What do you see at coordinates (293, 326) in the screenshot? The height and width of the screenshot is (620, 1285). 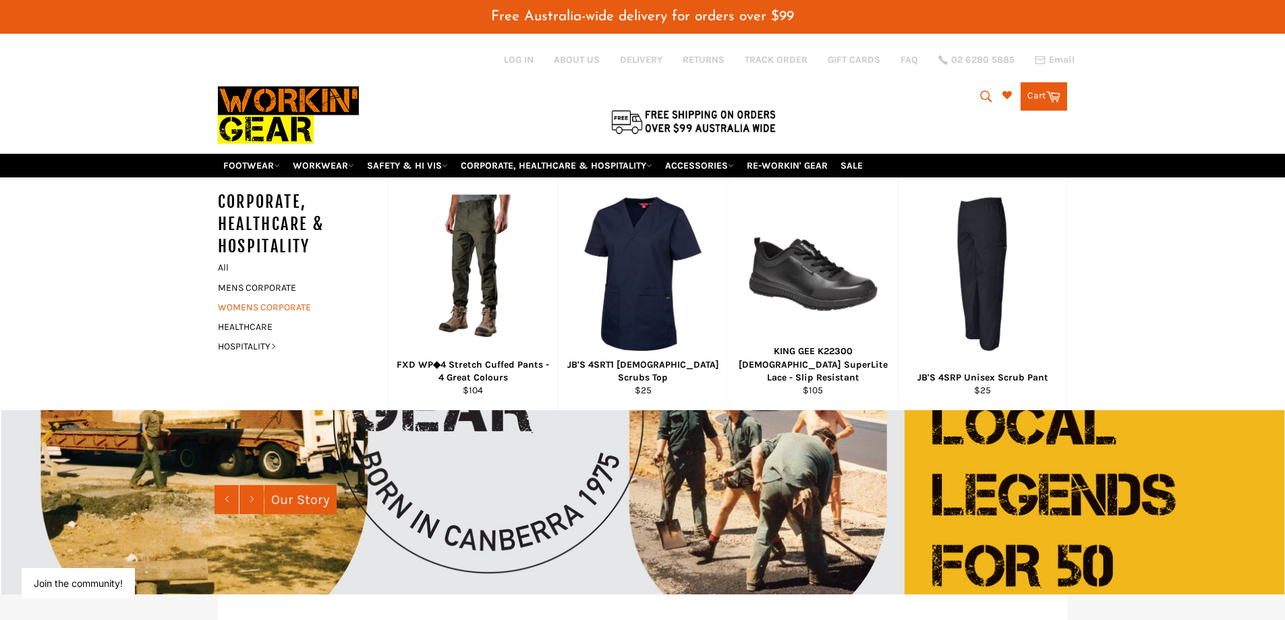 I see `a: HEALTHCARE` at bounding box center [293, 326].